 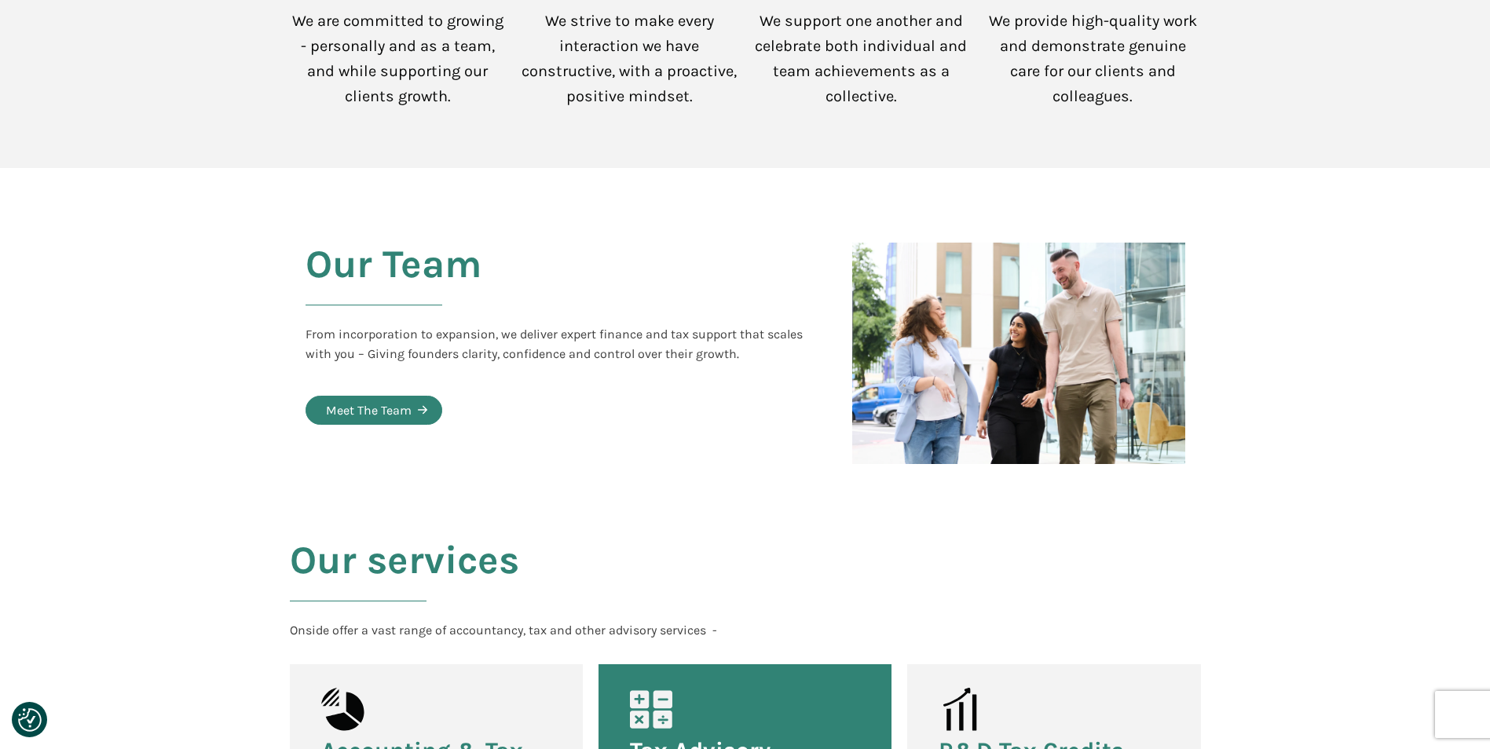 What do you see at coordinates (374, 411) in the screenshot?
I see `a: Meet The Team` at bounding box center [374, 411].